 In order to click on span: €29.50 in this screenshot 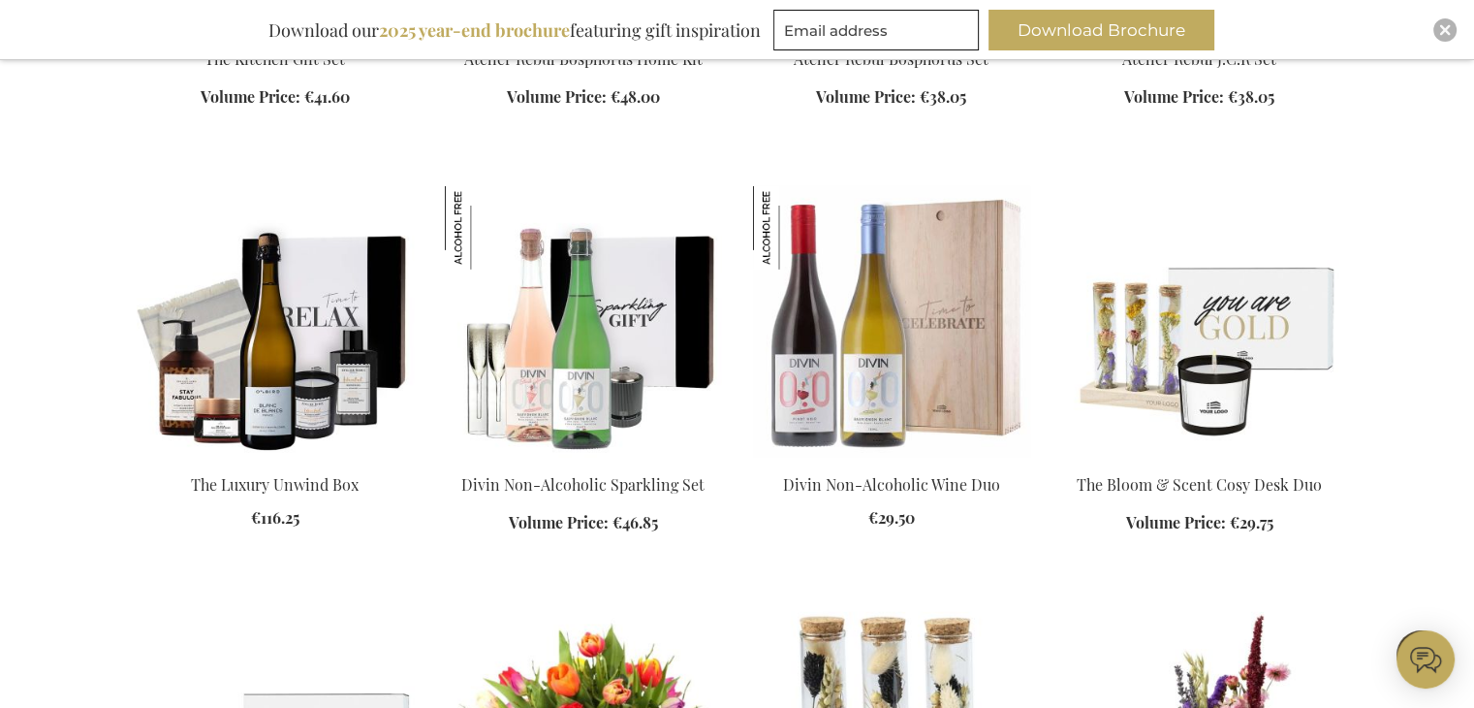, I will do `click(892, 517)`.